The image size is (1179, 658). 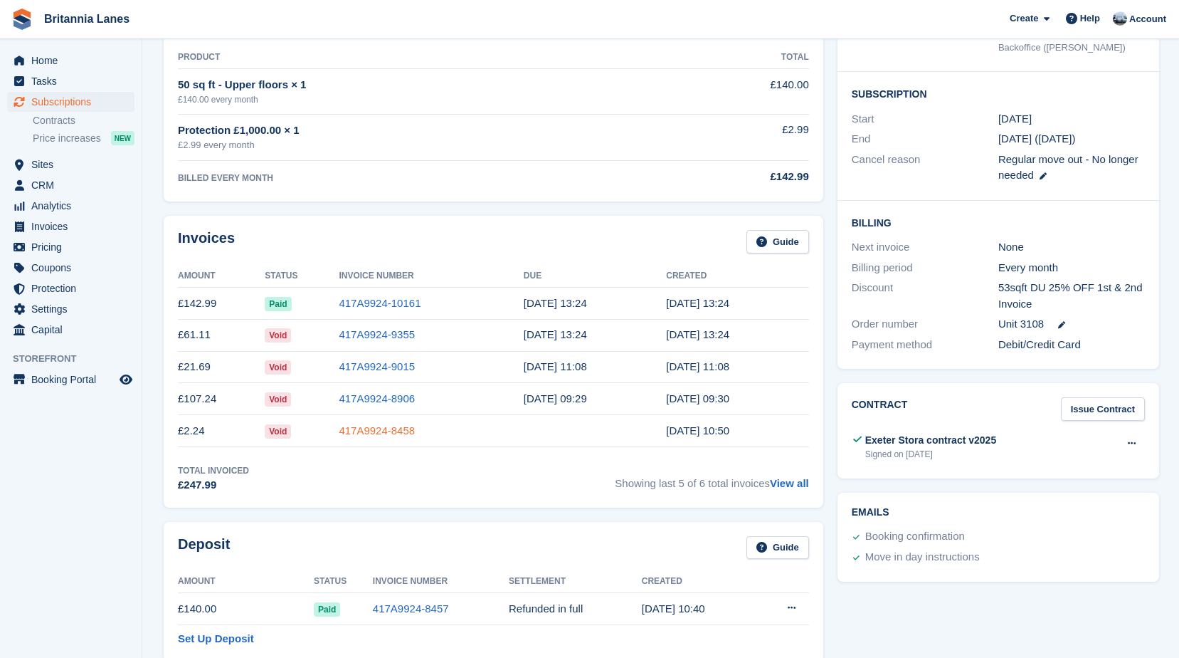 What do you see at coordinates (925, 167) in the screenshot?
I see `div: Cancel reason` at bounding box center [925, 167].